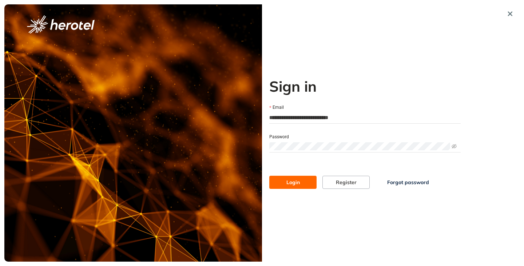 Image resolution: width=524 pixels, height=266 pixels. I want to click on img: cover image, so click(133, 133).